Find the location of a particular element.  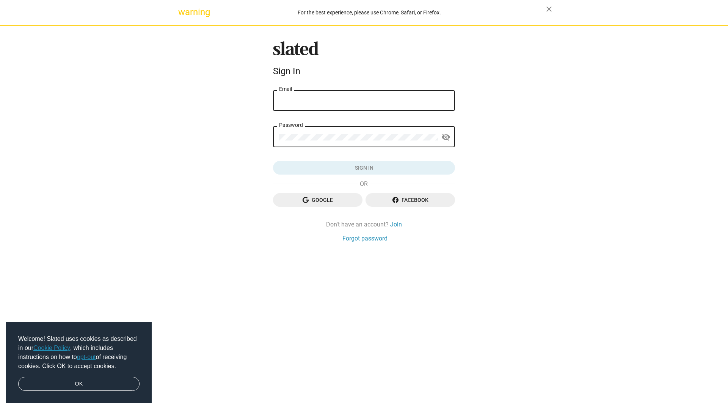

span: Welcome! Slated uses cookies as described in our , which includes instructions on how to of recei... is located at coordinates (79, 353).